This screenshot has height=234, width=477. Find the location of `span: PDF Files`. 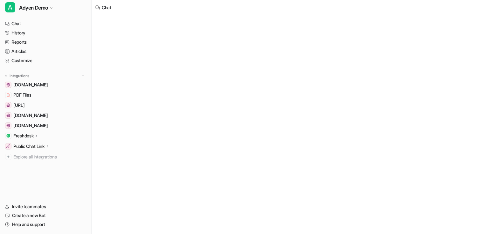

span: PDF Files is located at coordinates (22, 95).